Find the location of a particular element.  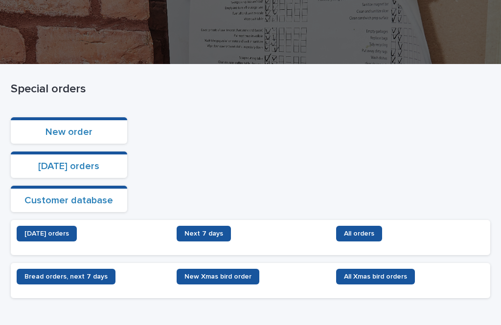

span: All orders is located at coordinates (359, 234).